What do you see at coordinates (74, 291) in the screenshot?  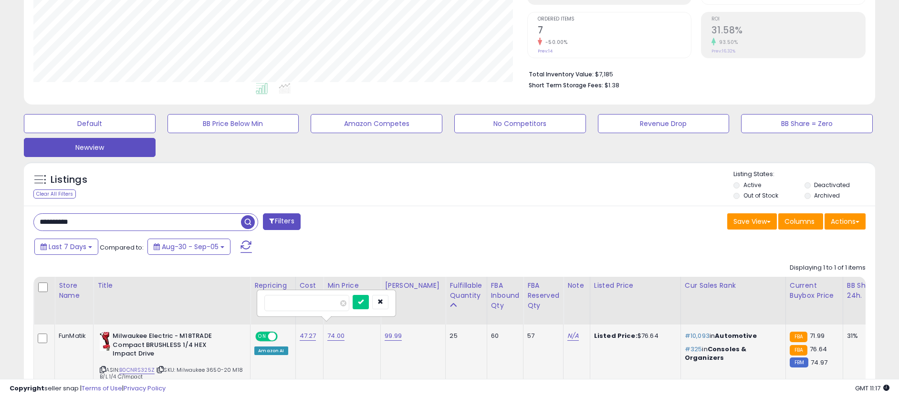 I see `div: Store Name` at bounding box center [74, 291].